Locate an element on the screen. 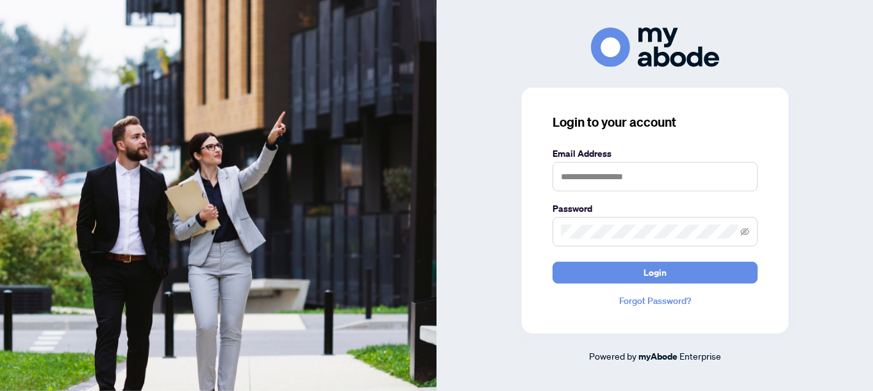 This screenshot has height=391, width=873. a: myAbode is located at coordinates (657, 357).